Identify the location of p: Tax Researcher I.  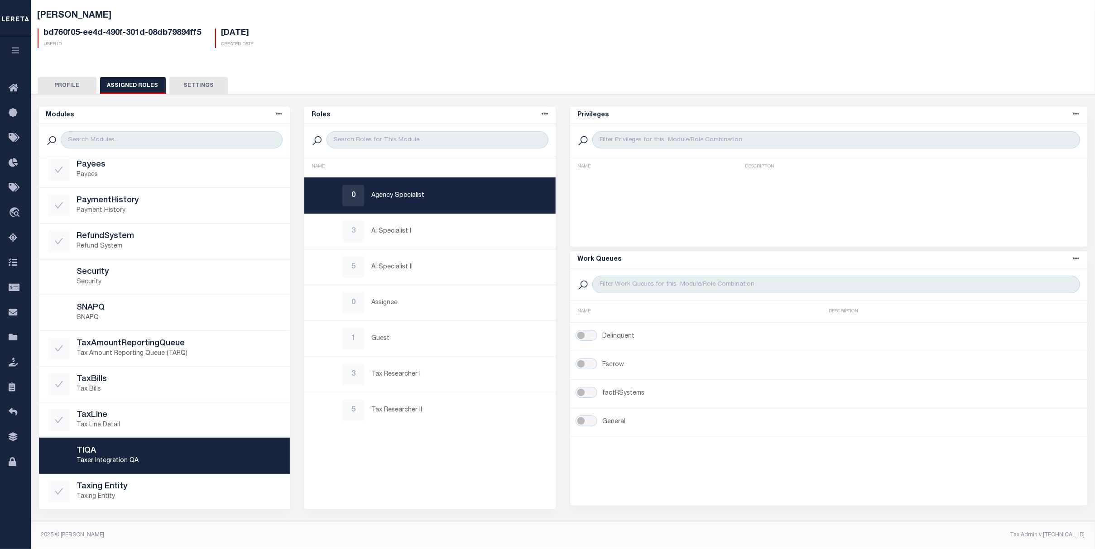
(459, 375).